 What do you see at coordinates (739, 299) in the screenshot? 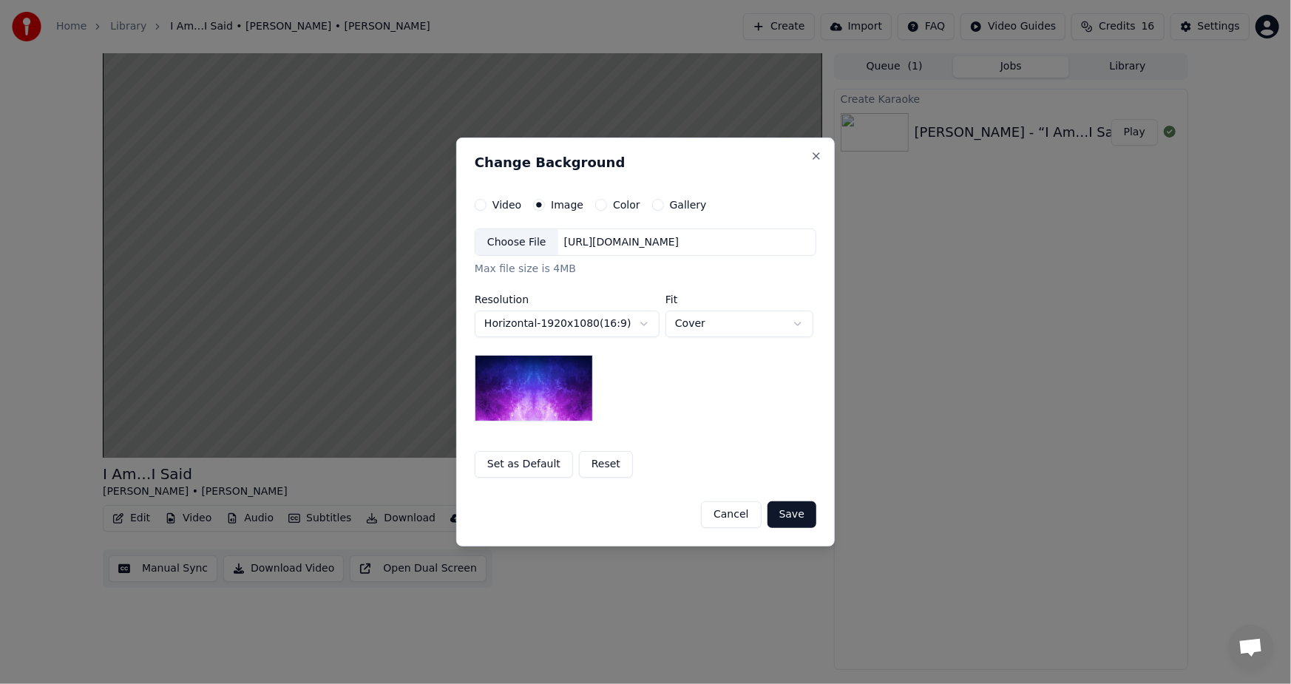
I see `label: Fit` at bounding box center [739, 299].